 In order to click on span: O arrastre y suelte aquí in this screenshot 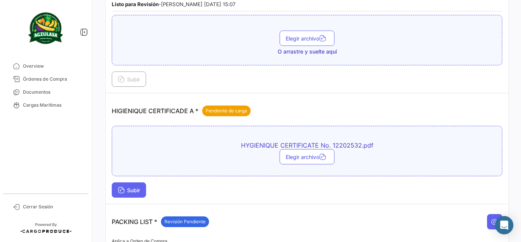, I will do `click(307, 52)`.